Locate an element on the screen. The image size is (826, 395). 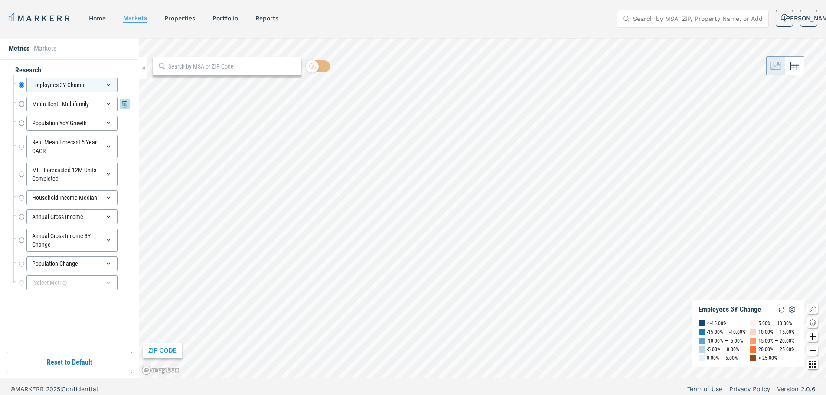
div: (Select Metric) is located at coordinates (72, 283).